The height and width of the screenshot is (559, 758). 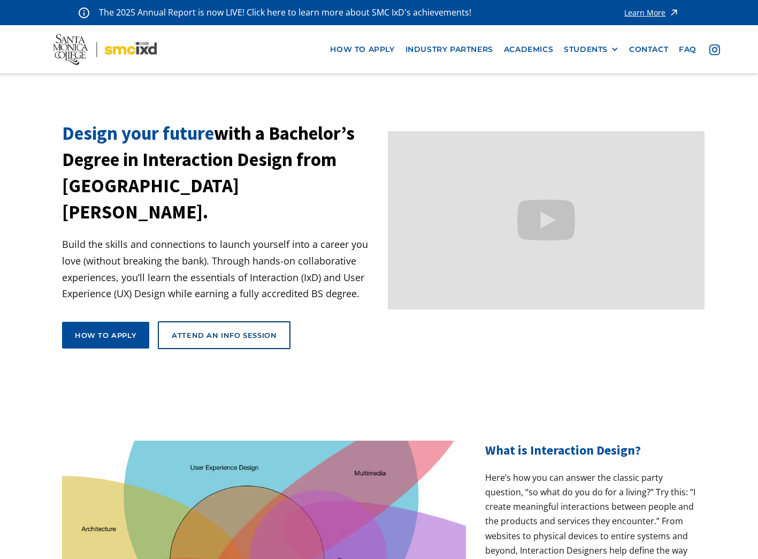 What do you see at coordinates (105, 335) in the screenshot?
I see `div: How to apply` at bounding box center [105, 335].